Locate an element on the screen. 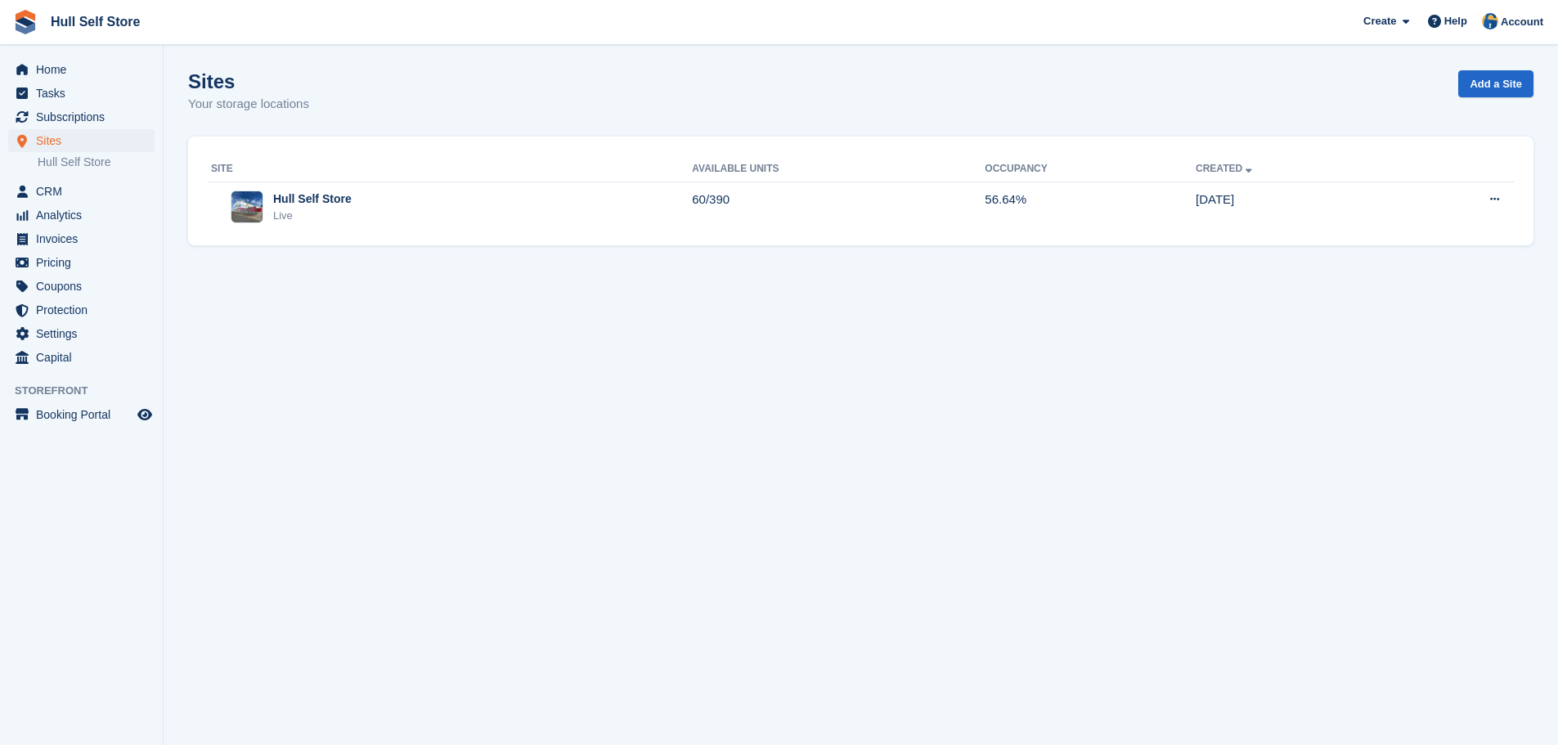 The width and height of the screenshot is (1558, 745). p: Your storage locations is located at coordinates (249, 104).